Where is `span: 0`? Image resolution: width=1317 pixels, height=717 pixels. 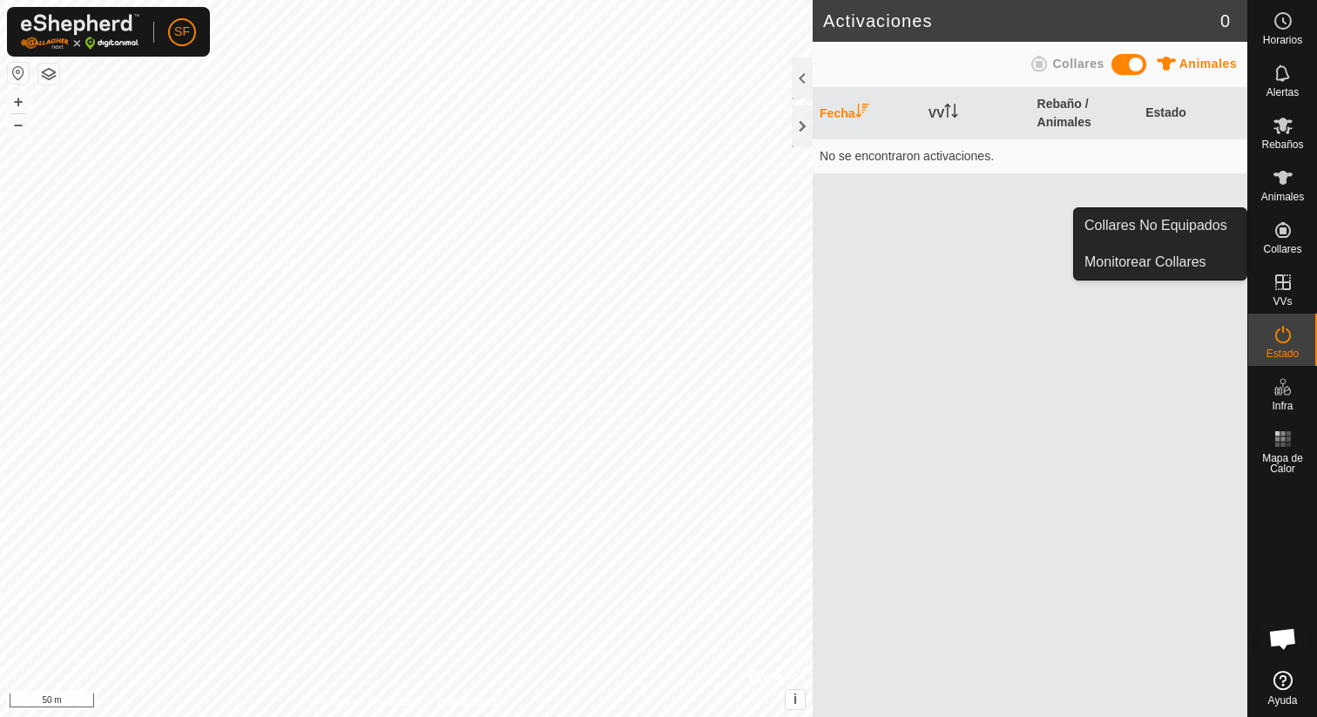
span: 0 is located at coordinates (1225, 21).